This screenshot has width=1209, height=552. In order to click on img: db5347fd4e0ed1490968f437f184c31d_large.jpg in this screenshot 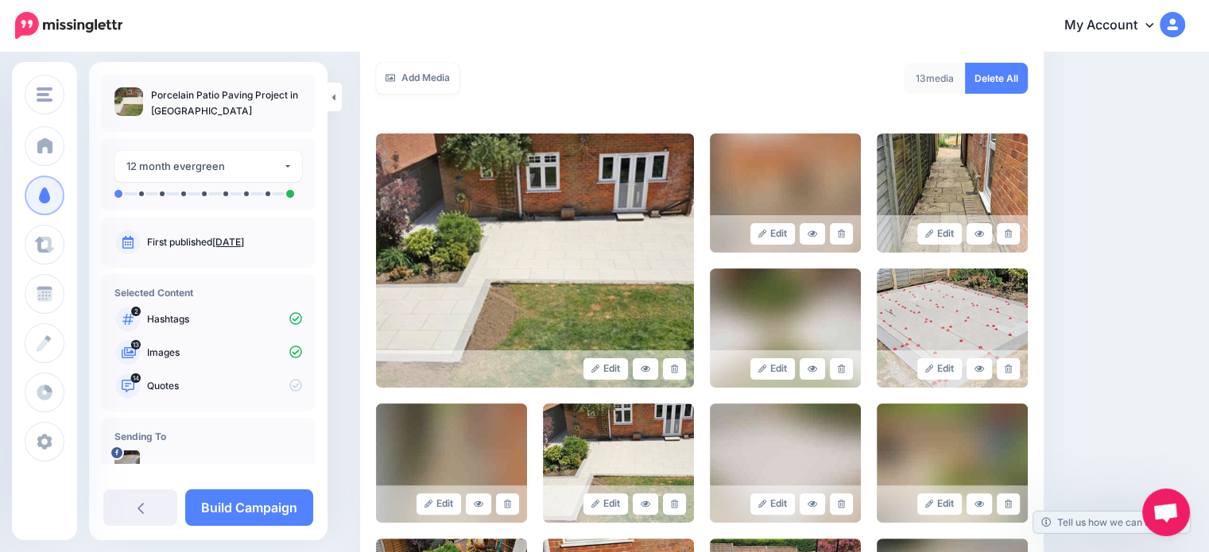, I will do `click(785, 328)`.